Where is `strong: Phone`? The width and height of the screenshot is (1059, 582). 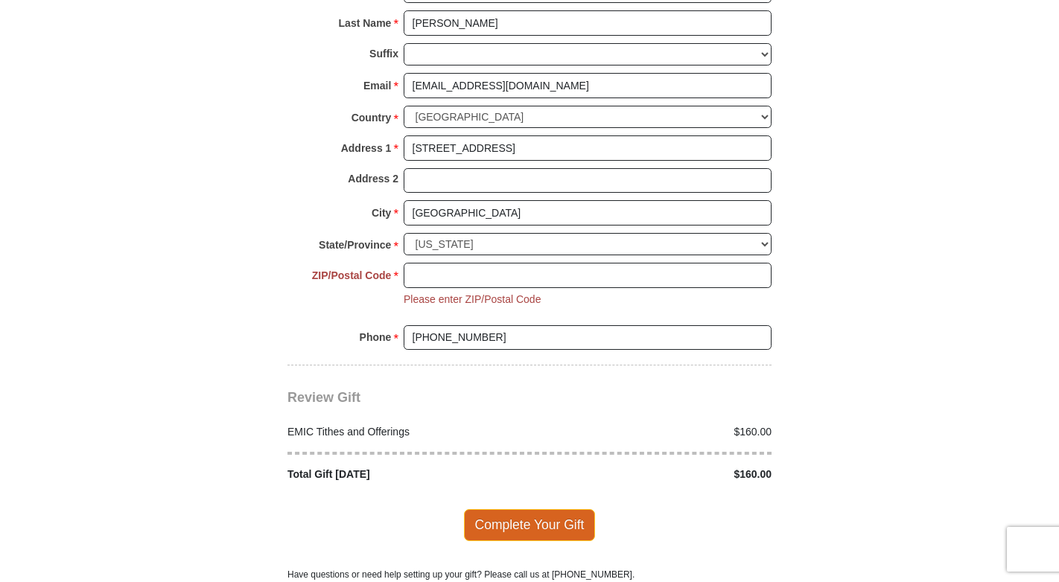
strong: Phone is located at coordinates (375, 337).